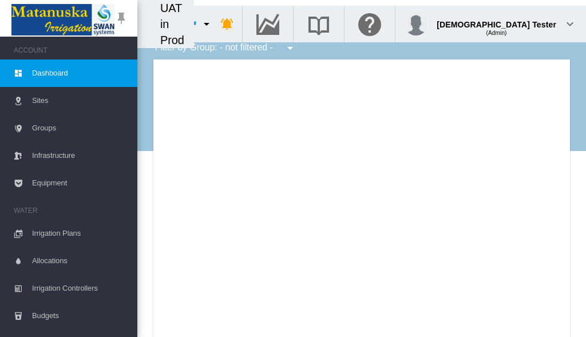 This screenshot has width=586, height=337. I want to click on md-icon: Click here for help, so click(369, 24).